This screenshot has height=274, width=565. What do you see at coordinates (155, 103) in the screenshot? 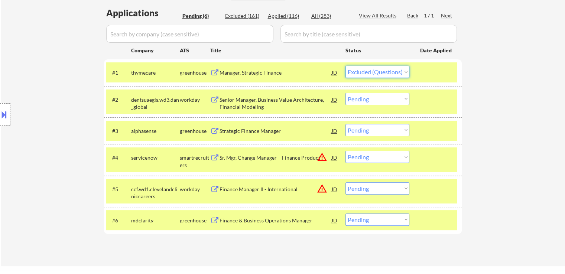
I see `div: dentsuaegis.wd3.dan_global` at bounding box center [155, 103].